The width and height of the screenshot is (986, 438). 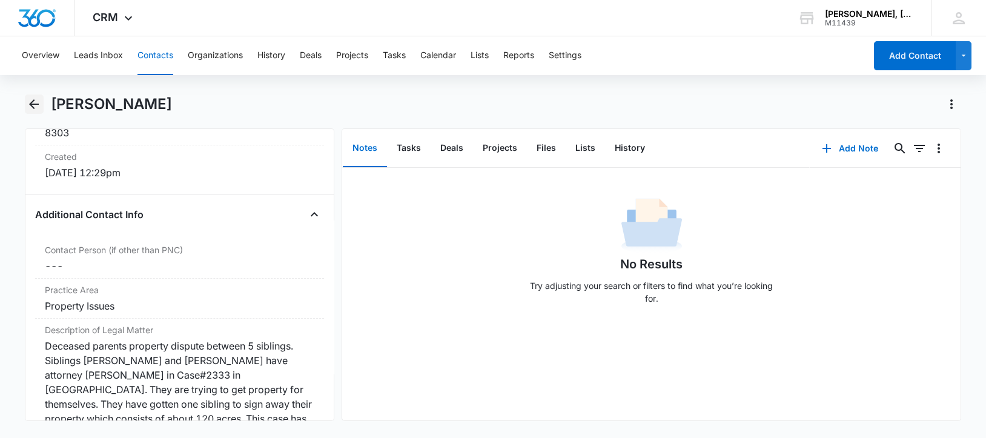 I want to click on button: Overflow Menu, so click(x=939, y=148).